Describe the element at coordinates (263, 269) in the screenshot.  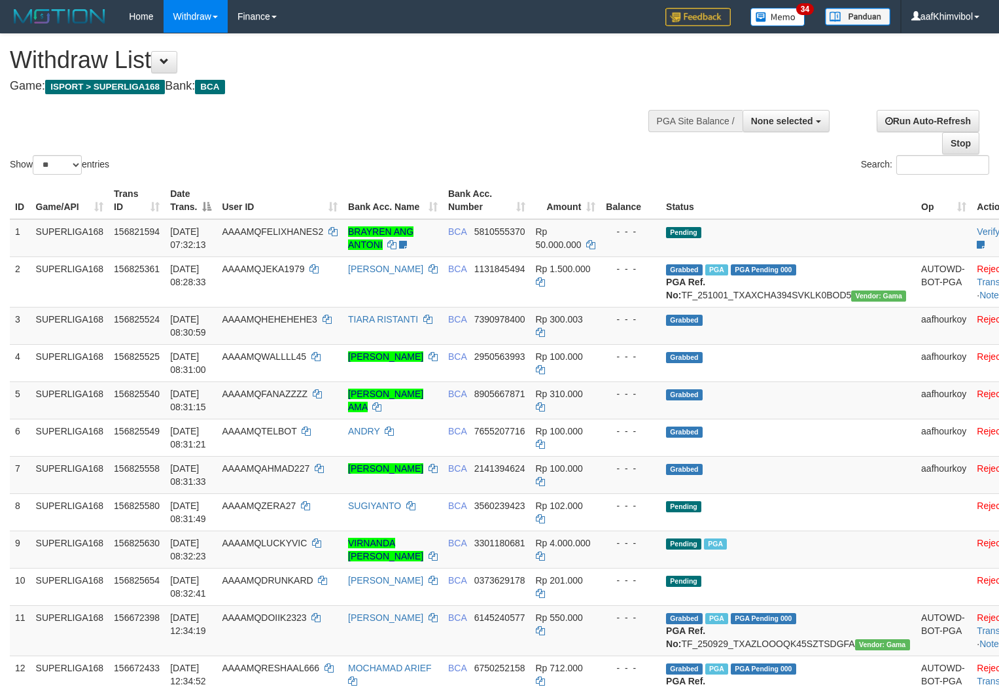
I see `span: AAAAMQJEKA1979` at that location.